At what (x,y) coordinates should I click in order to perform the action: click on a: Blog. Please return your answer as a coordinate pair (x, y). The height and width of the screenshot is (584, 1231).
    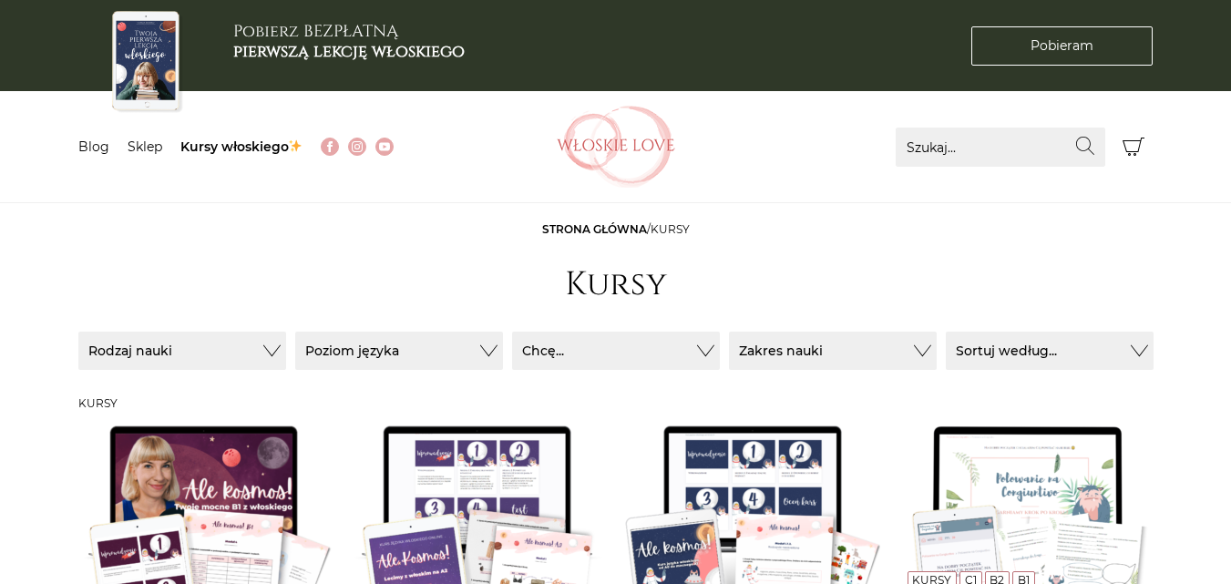
    Looking at the image, I should click on (94, 147).